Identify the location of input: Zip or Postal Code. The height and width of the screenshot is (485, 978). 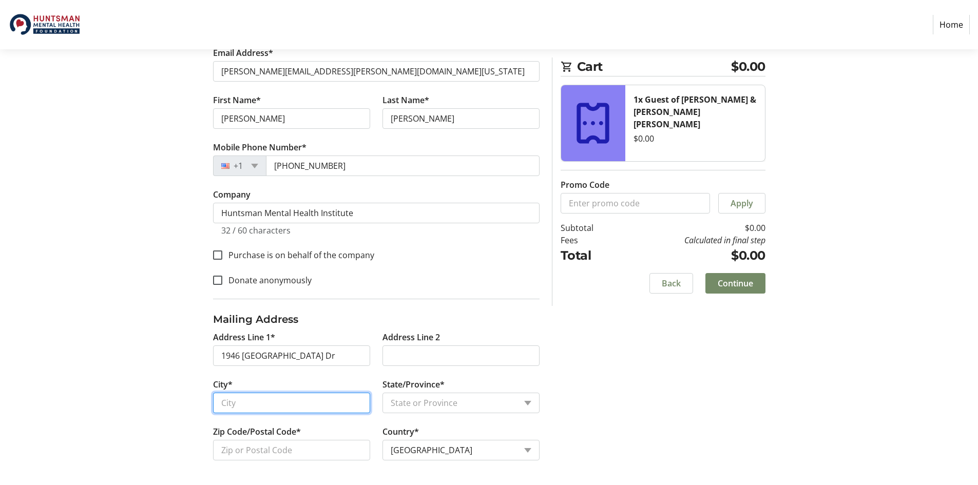
(292, 450).